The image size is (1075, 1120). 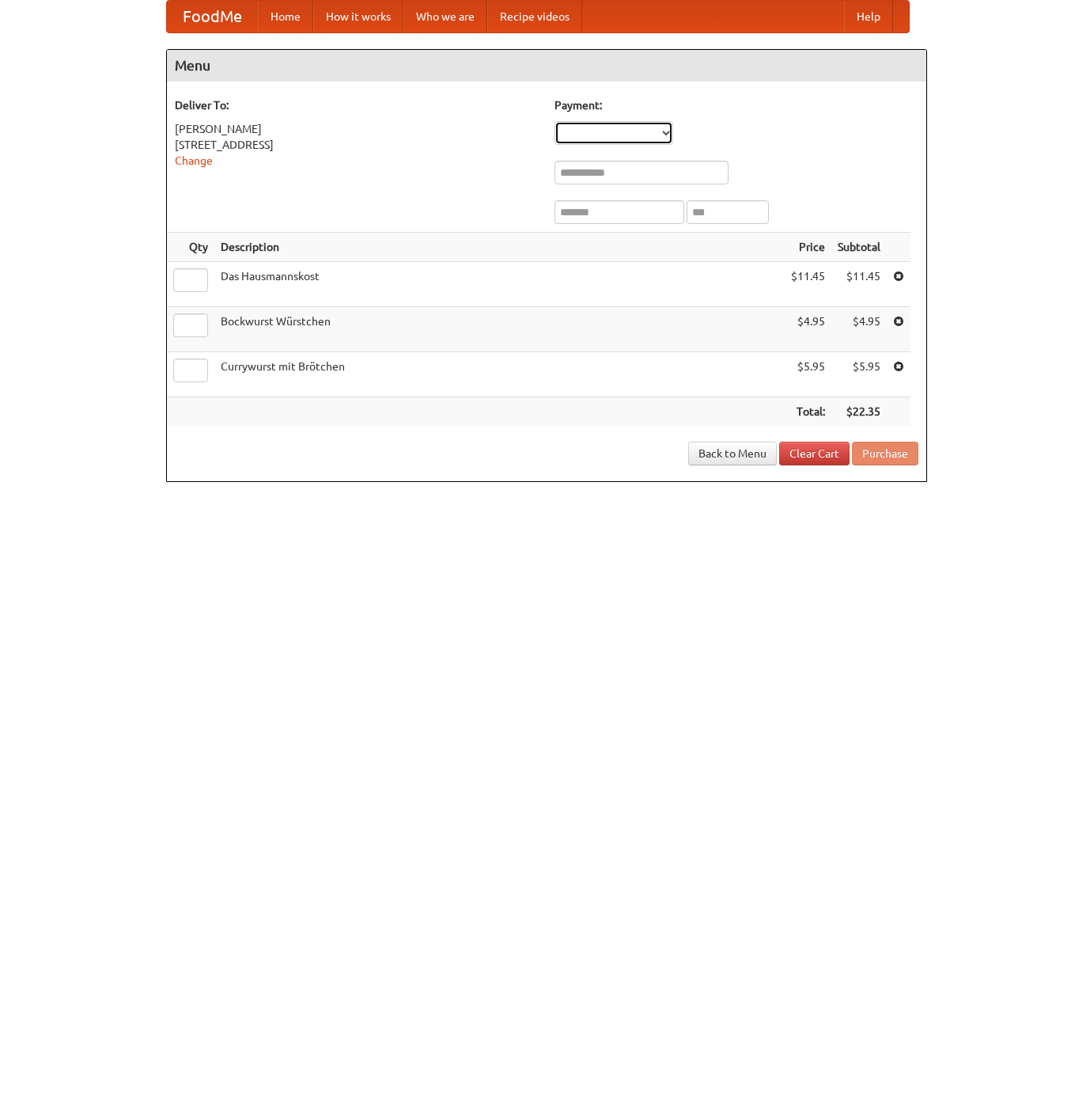 I want to click on a: Home, so click(x=286, y=16).